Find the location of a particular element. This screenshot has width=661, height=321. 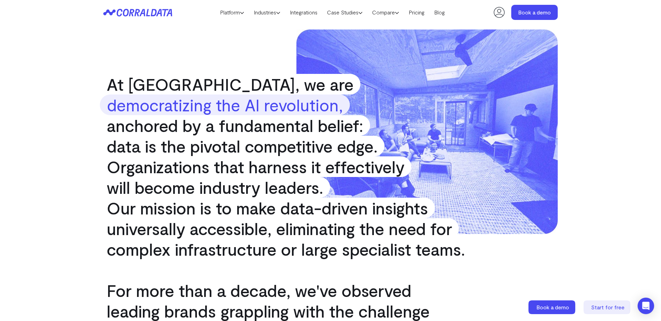

a: Integrations is located at coordinates (303, 12).